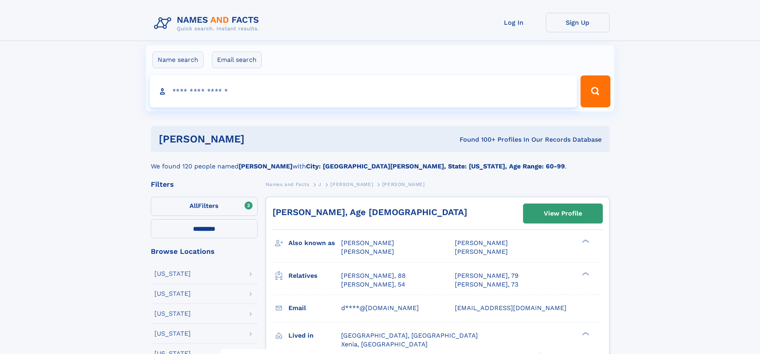 Image resolution: width=760 pixels, height=354 pixels. I want to click on span: J, so click(320, 184).